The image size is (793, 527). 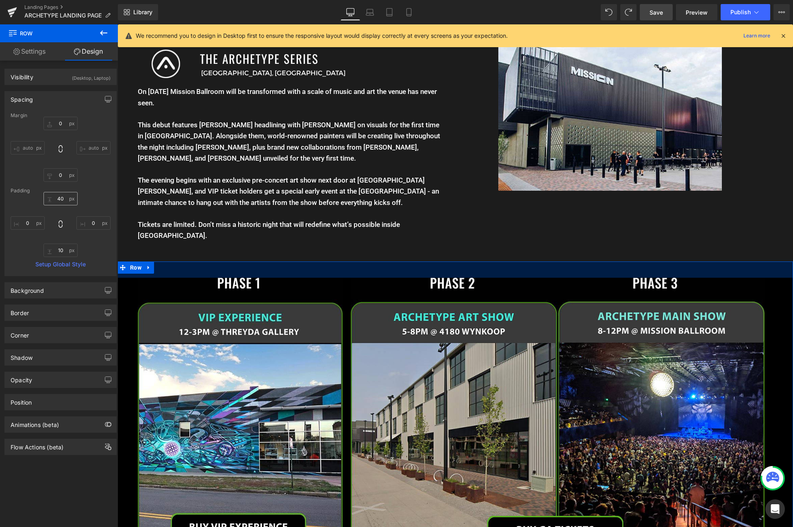 I want to click on span: Publish, so click(x=740, y=12).